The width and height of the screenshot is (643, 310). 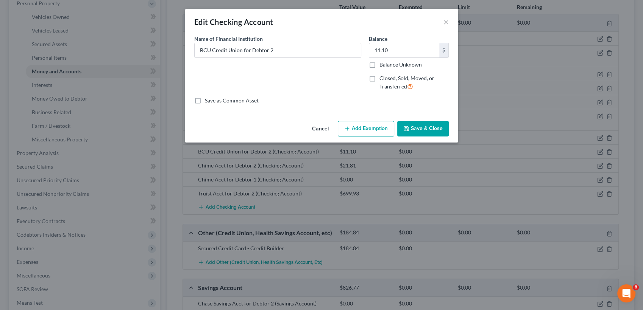 I want to click on button: Save & Close, so click(x=423, y=129).